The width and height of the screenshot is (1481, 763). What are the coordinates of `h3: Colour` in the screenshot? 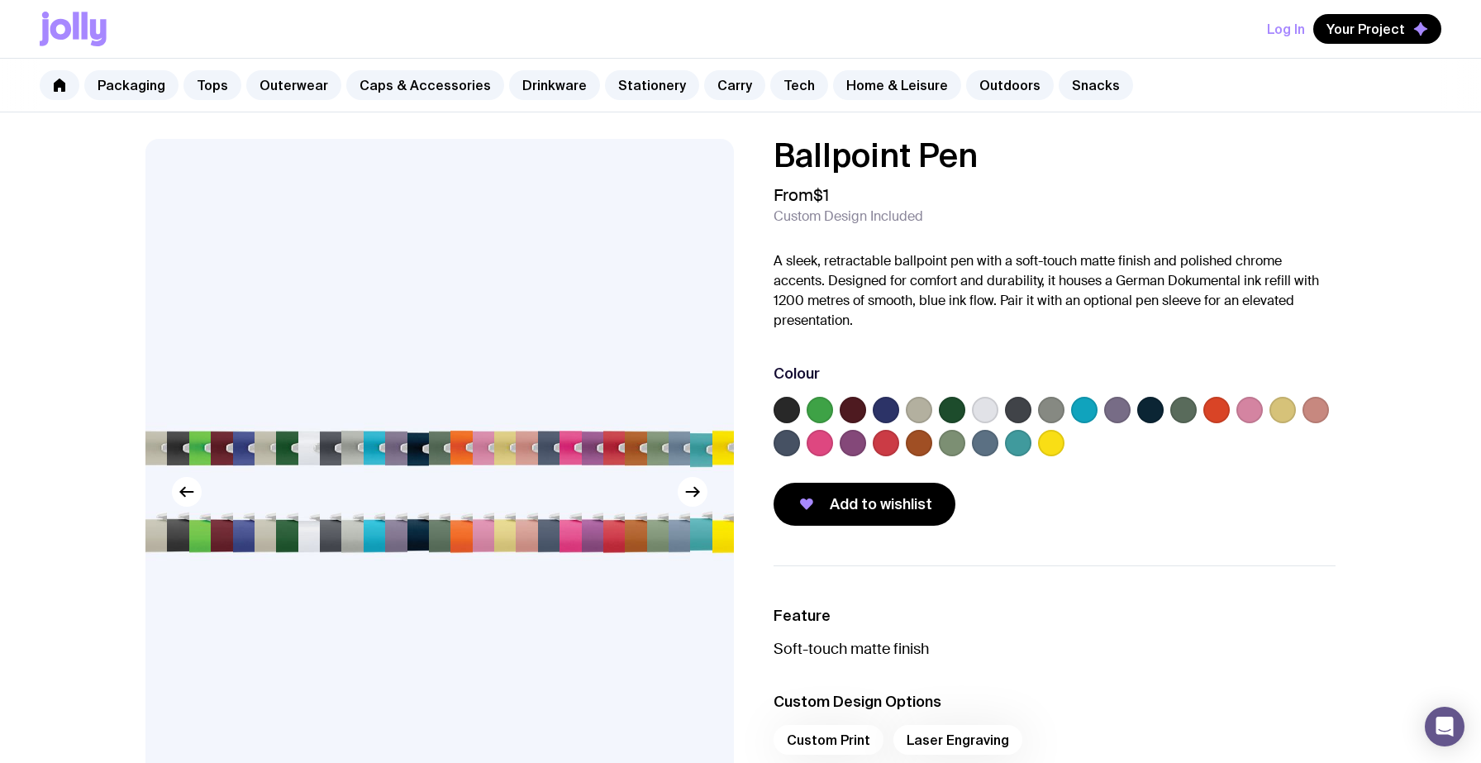 It's located at (797, 374).